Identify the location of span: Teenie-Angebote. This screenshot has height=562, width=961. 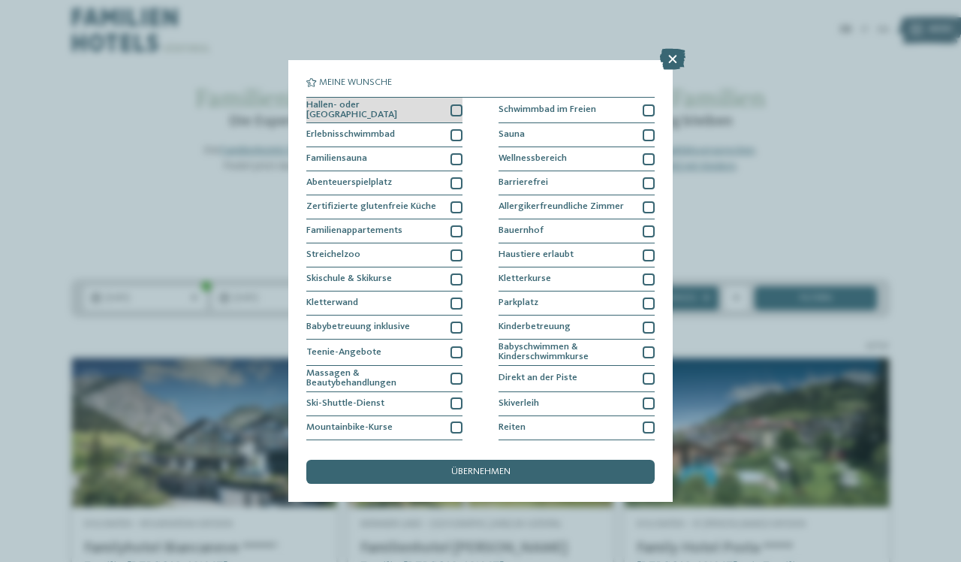
(344, 352).